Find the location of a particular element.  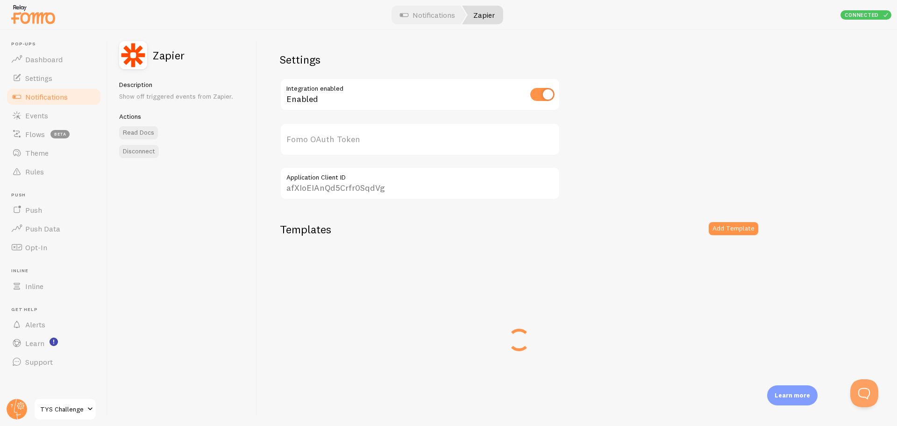

a: Inline is located at coordinates (54, 286).